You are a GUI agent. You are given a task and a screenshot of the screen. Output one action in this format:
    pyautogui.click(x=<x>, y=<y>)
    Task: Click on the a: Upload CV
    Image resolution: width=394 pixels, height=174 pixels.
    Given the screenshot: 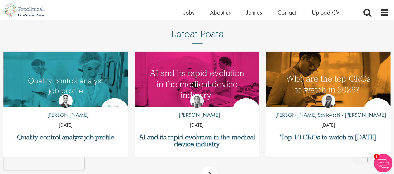 What is the action you would take?
    pyautogui.click(x=326, y=12)
    